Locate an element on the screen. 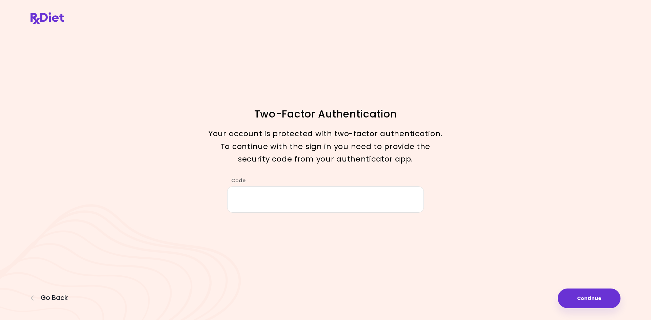 The height and width of the screenshot is (320, 651). img: RxDiet is located at coordinates (47, 18).